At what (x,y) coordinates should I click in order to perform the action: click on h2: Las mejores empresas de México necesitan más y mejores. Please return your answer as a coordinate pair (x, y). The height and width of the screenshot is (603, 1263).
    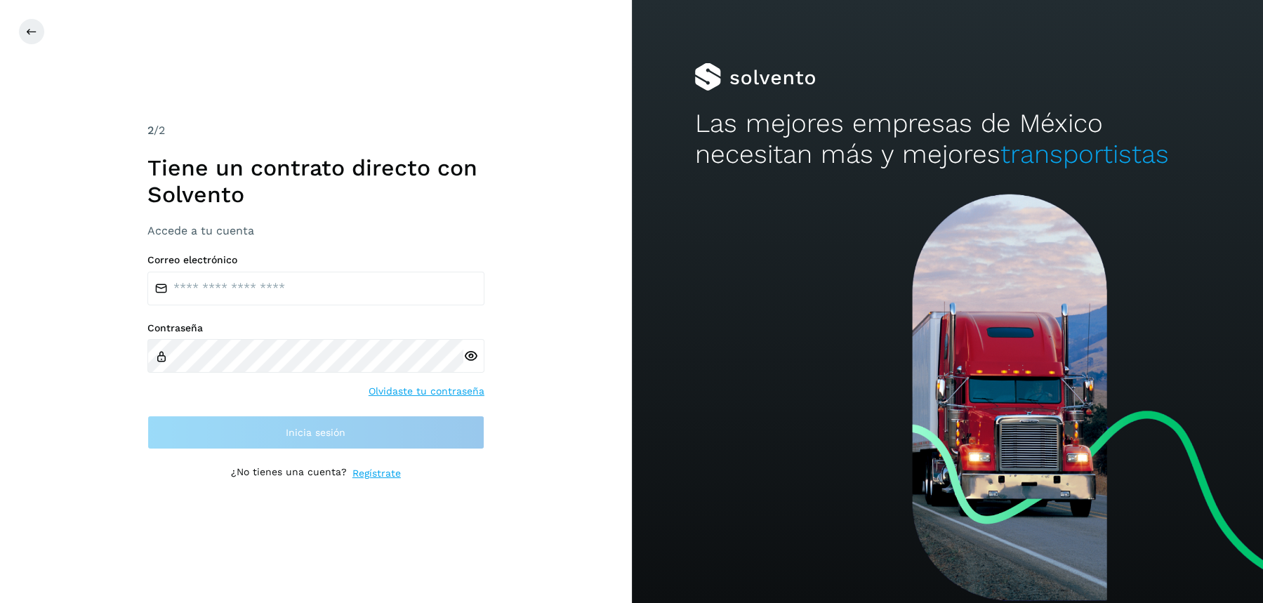
    Looking at the image, I should click on (947, 139).